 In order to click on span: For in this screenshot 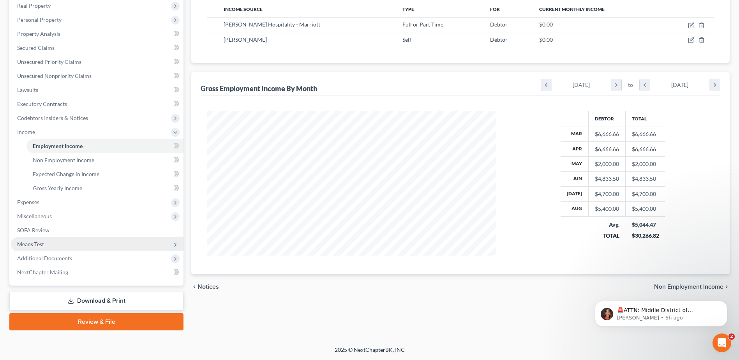, I will do `click(495, 9)`.